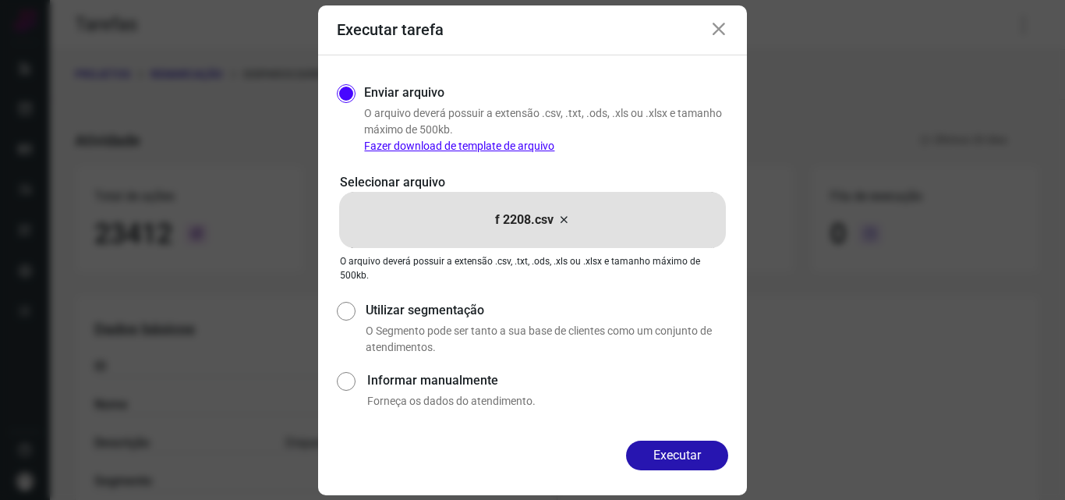 This screenshot has width=1065, height=500. I want to click on p: Selecionar arquivo, so click(533, 182).